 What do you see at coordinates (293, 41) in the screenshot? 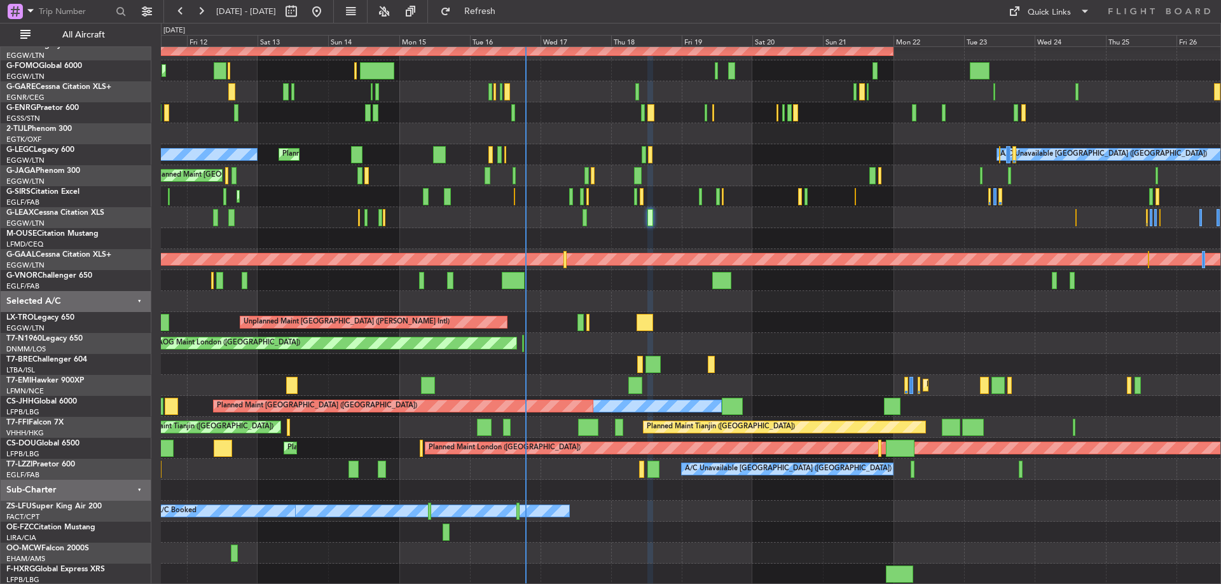
I see `div: Sat 13` at bounding box center [293, 41].